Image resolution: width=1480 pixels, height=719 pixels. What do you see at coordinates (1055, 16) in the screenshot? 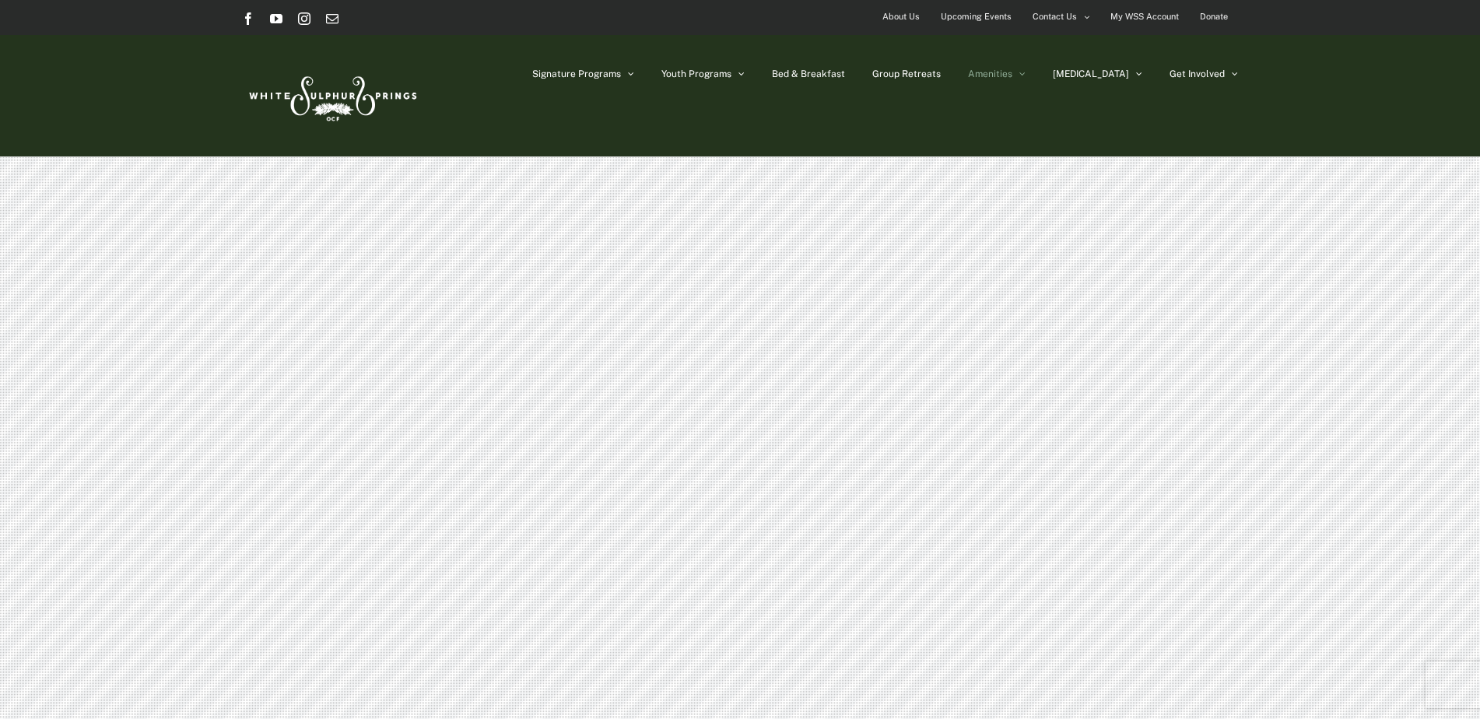
I see `span: Contact Us` at bounding box center [1055, 16].